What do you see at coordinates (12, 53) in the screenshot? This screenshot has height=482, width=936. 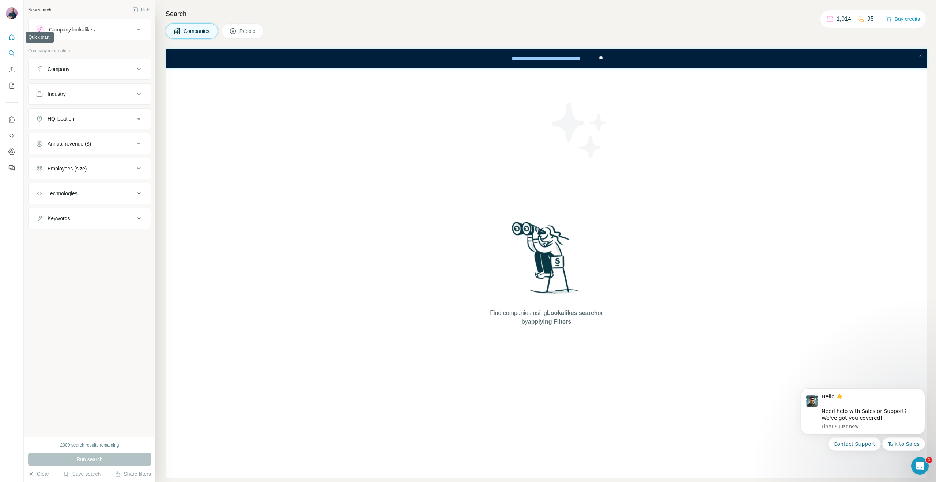 I see `button: Search` at bounding box center [12, 53].